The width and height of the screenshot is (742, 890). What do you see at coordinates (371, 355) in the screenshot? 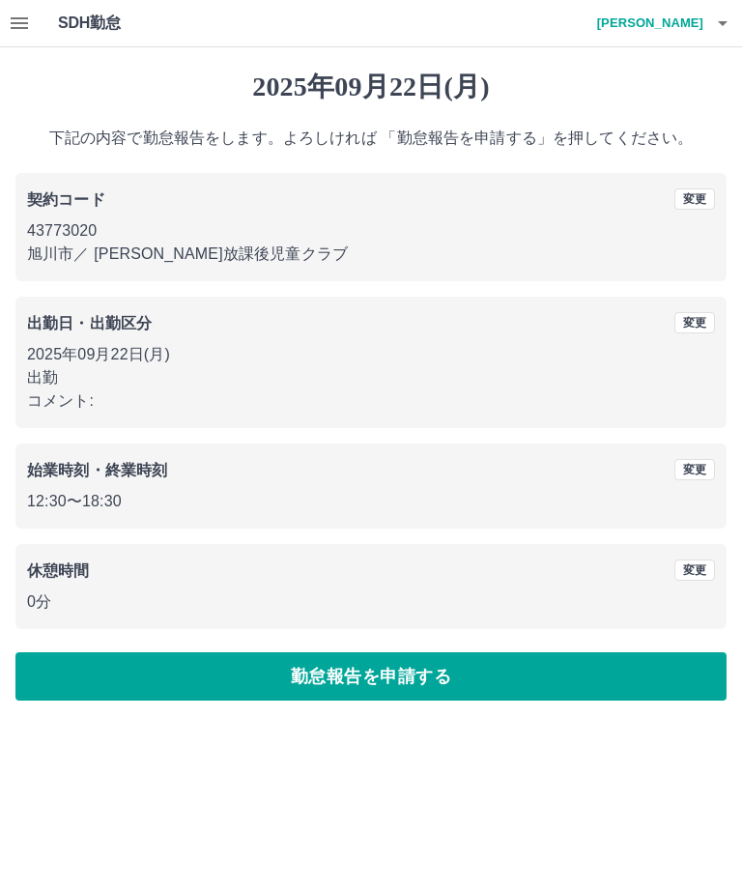
I see `p: 2025年09月22日(月)` at bounding box center [371, 355].